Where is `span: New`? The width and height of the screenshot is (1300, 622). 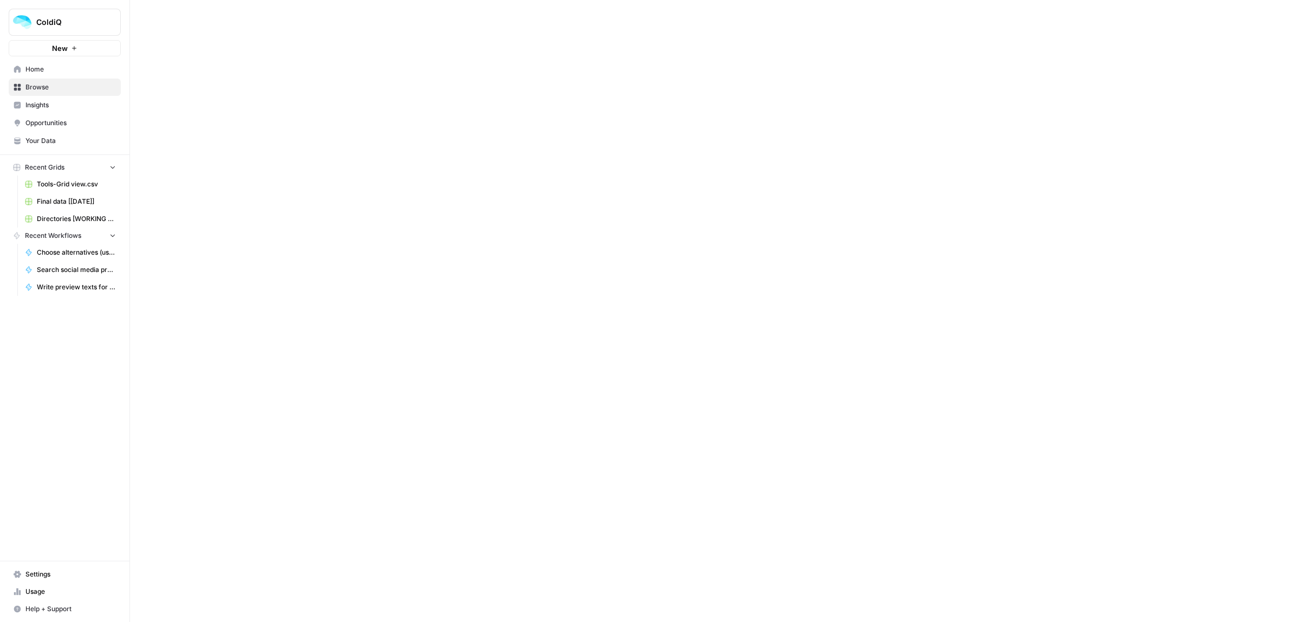
span: New is located at coordinates (60, 48).